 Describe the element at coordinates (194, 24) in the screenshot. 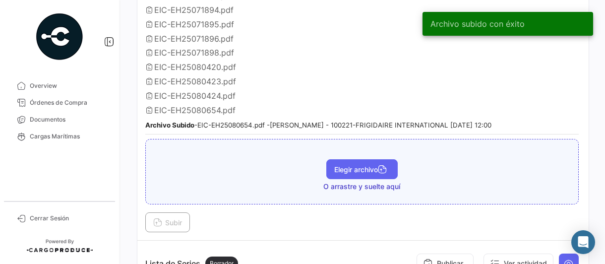

I see `span: EIC-EH25071895.pdf` at that location.